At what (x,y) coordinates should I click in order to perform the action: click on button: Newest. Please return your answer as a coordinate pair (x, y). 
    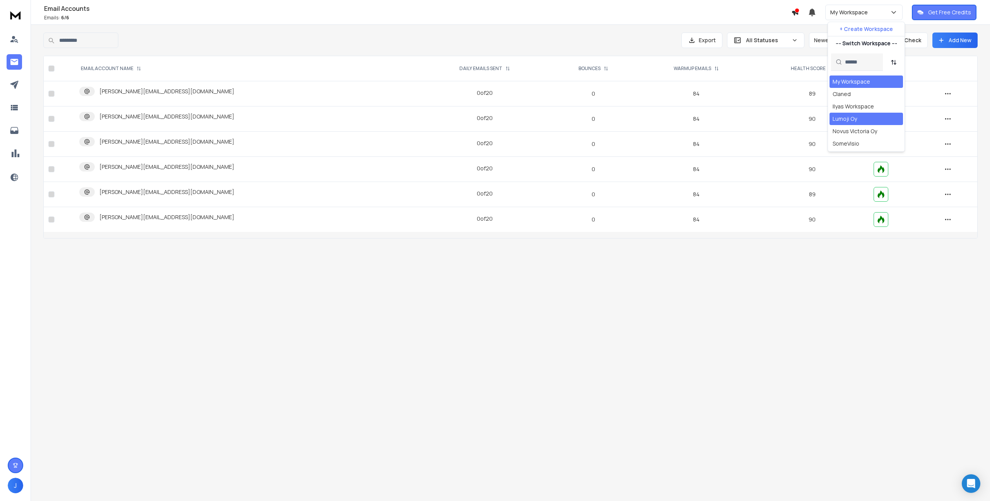
    Looking at the image, I should click on (834, 40).